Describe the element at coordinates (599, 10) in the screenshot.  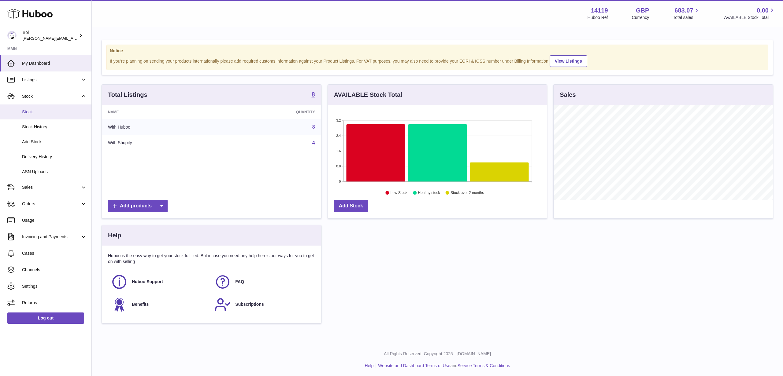
I see `strong: 14119` at that location.